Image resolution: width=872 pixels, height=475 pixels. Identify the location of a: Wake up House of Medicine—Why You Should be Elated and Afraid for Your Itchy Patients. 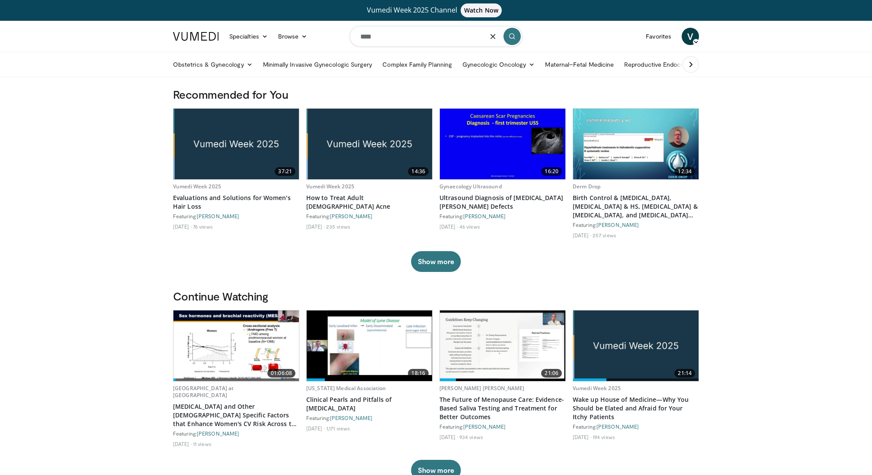
(636, 408).